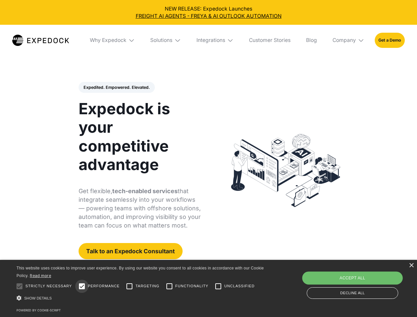 This screenshot has height=317, width=417. I want to click on p: Get flexible, that integrate seamlessly into your workflows — powering teams with offshore soluti..., so click(140, 208).